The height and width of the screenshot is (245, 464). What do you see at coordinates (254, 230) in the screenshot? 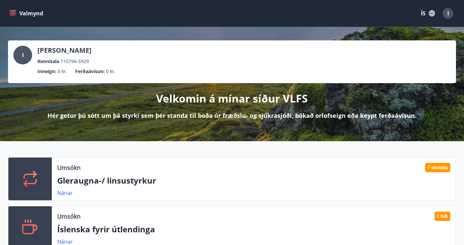
I see `p: Íslenska fyrir útlendinga` at bounding box center [254, 230].